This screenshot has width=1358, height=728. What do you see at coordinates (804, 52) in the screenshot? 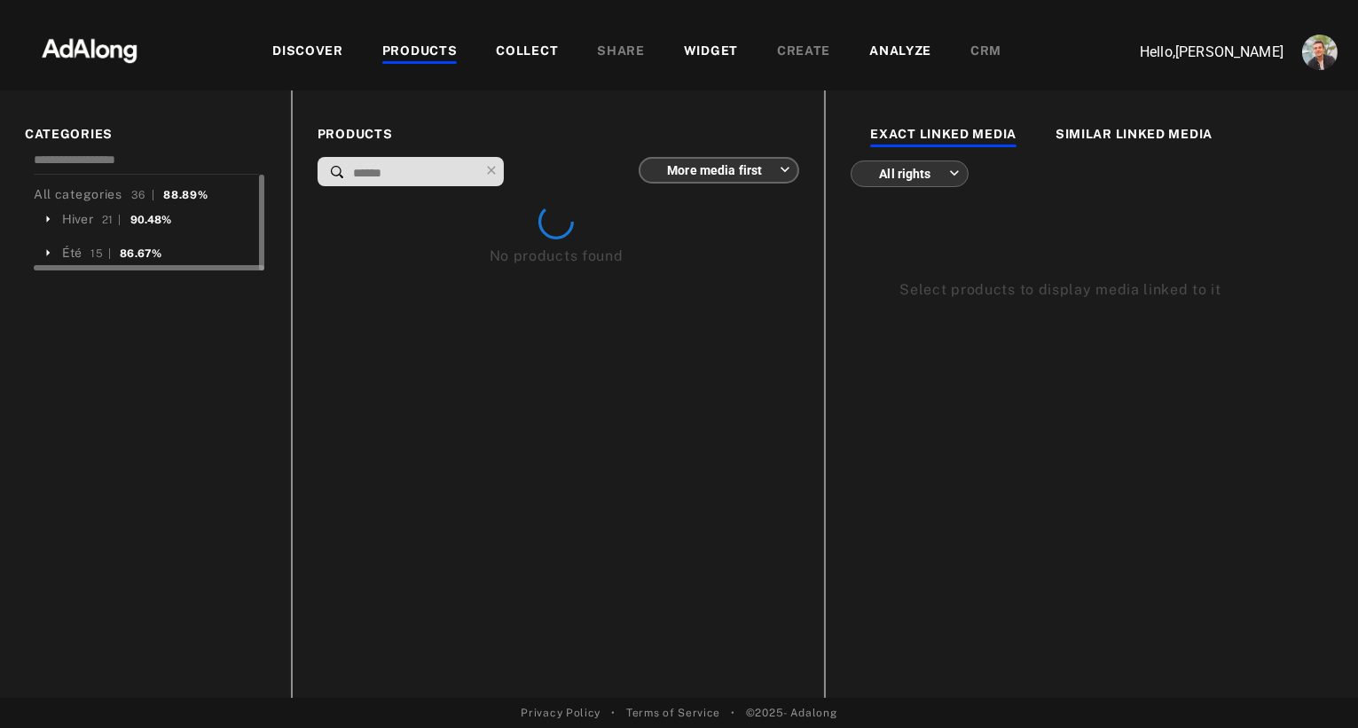
I see `div: CREATE` at bounding box center [804, 52].